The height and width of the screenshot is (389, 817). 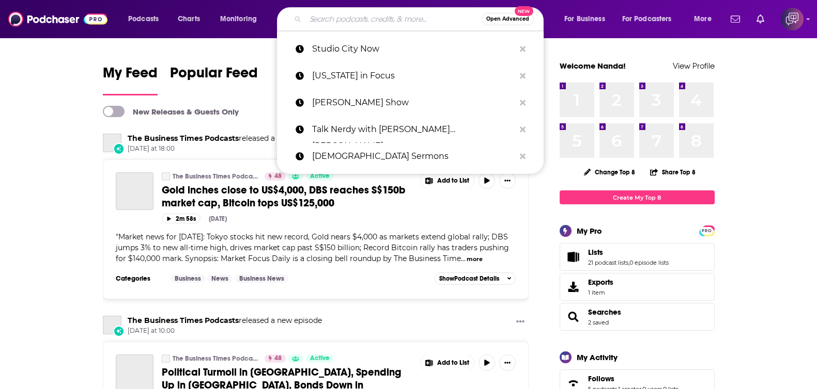 What do you see at coordinates (143, 19) in the screenshot?
I see `span: Podcasts` at bounding box center [143, 19].